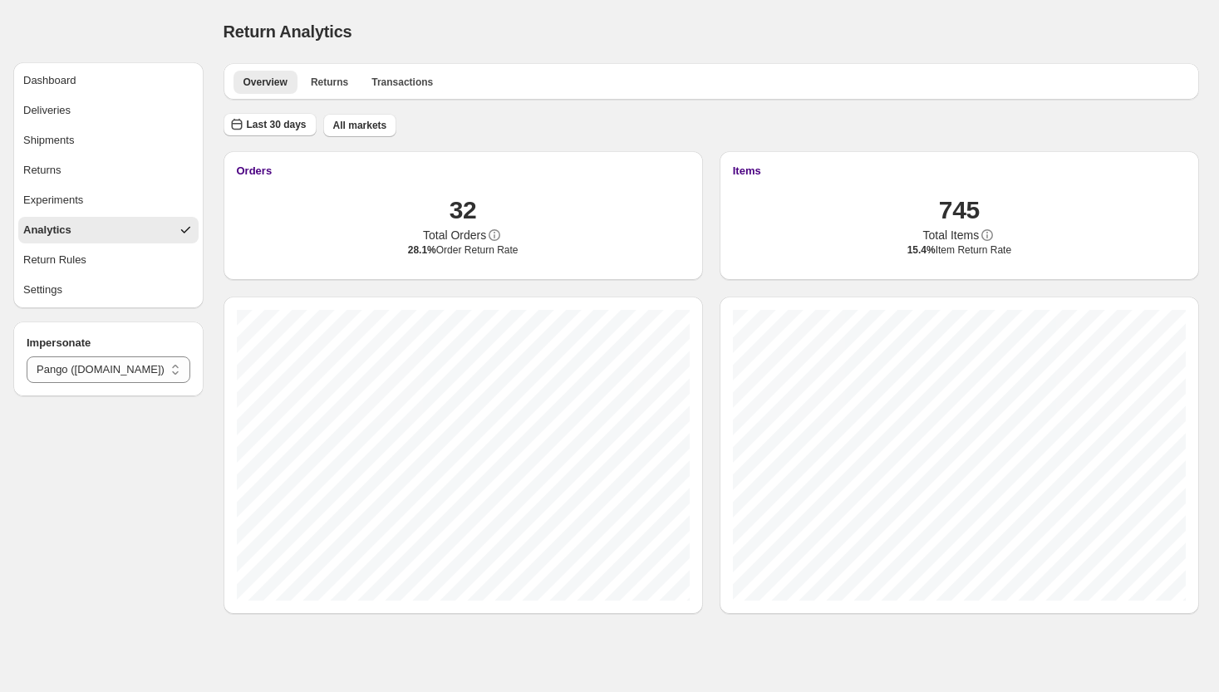  What do you see at coordinates (422, 250) in the screenshot?
I see `span: 28.1%` at bounding box center [422, 250].